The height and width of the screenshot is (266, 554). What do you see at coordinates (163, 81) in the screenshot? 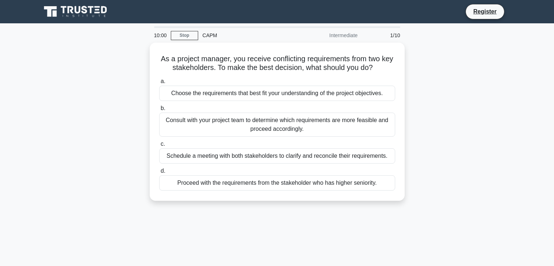
I see `span: a.` at bounding box center [163, 81].